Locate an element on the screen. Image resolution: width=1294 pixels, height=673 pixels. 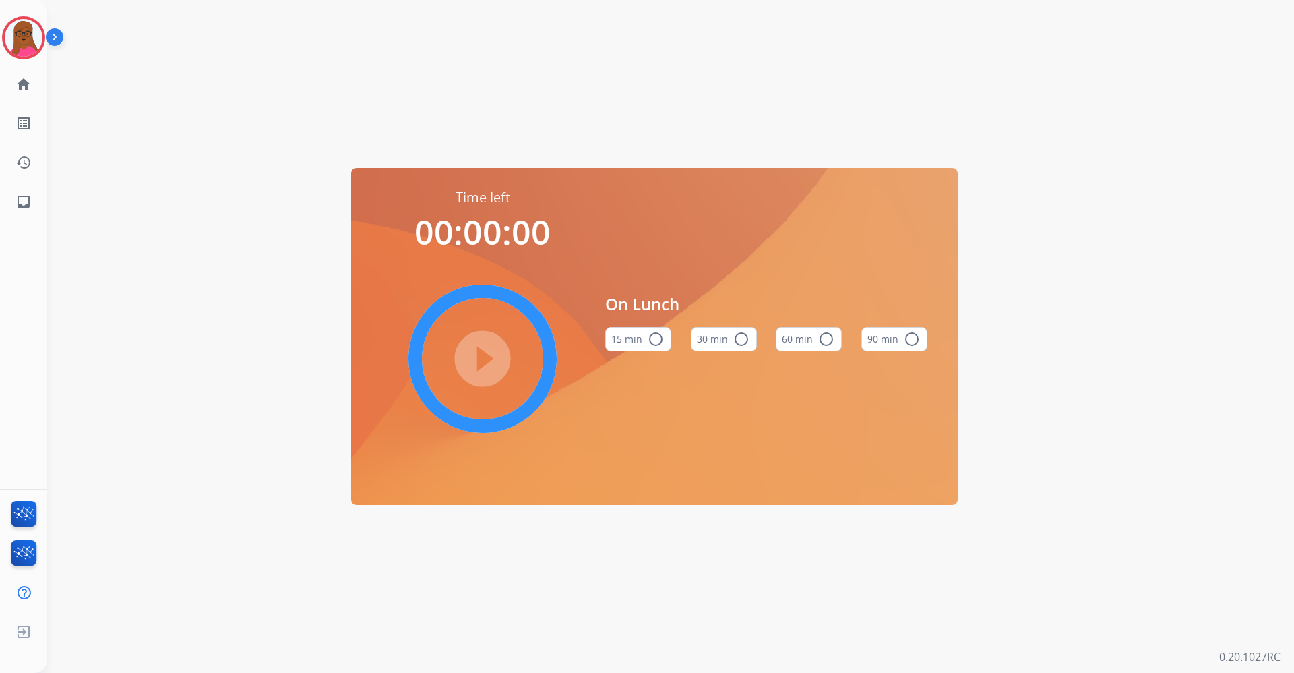
button: 15 min is located at coordinates (638, 339).